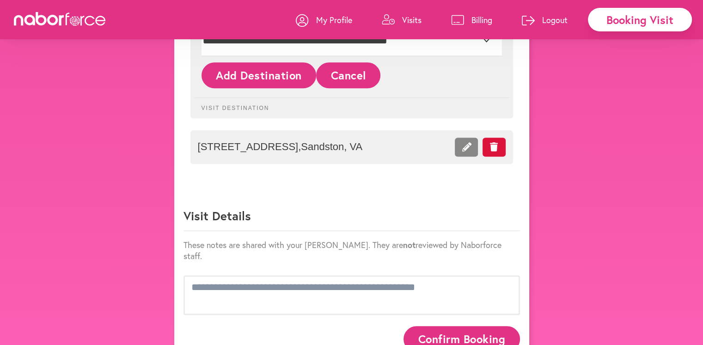 This screenshot has width=703, height=345. What do you see at coordinates (348, 75) in the screenshot?
I see `button: Cancel` at bounding box center [348, 75].